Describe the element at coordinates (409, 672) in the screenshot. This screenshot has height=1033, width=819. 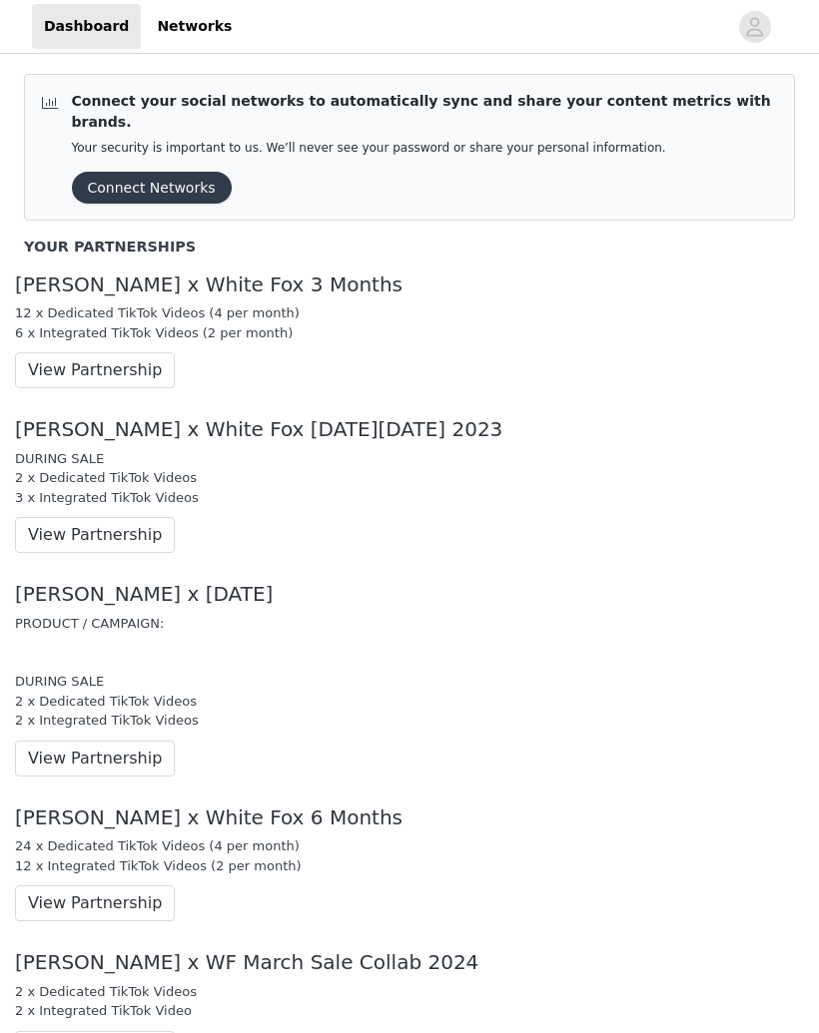
I see `div: PRODUCT / CAMPAIGN: DURING SALE 2 x Dedicated TikTok Videos 2 x Integrated TikTok Videos` at that location.